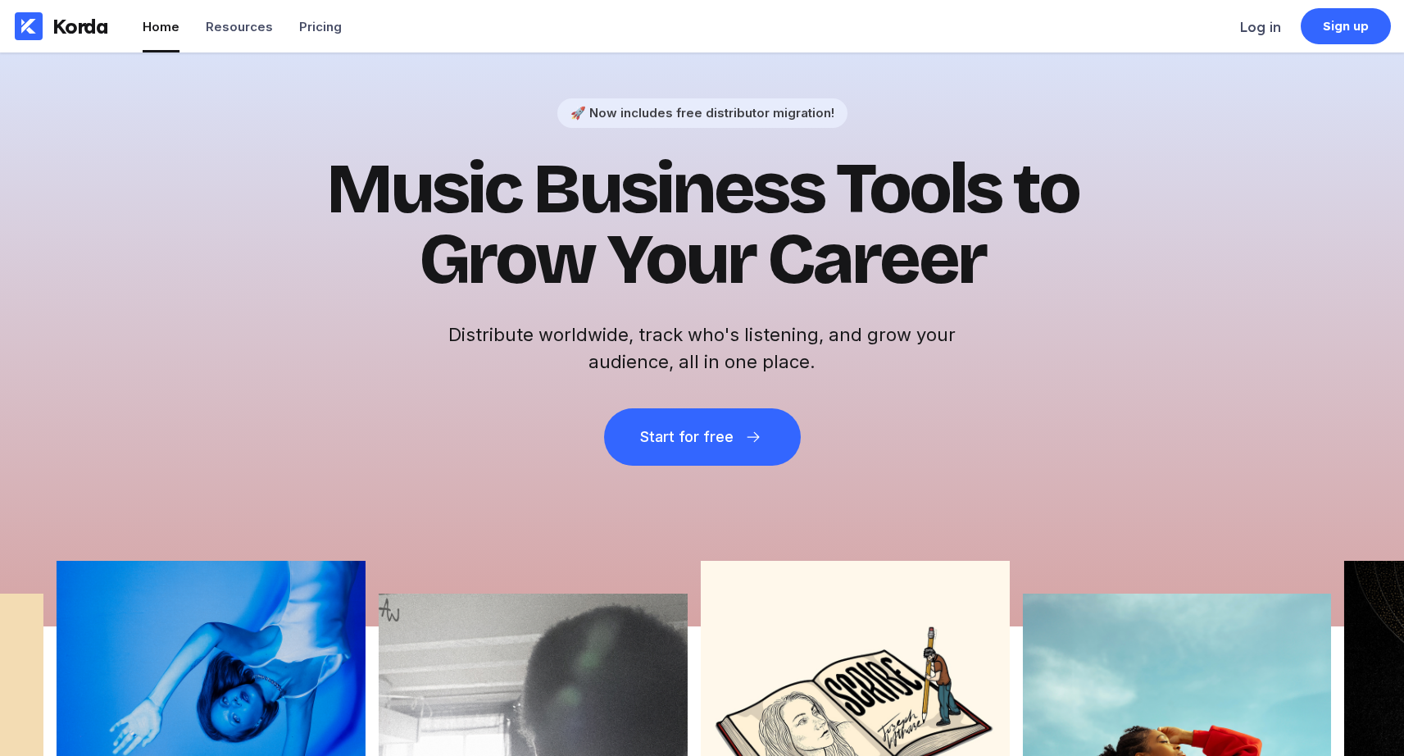  What do you see at coordinates (321, 26) in the screenshot?
I see `div: Pricing` at bounding box center [321, 26].